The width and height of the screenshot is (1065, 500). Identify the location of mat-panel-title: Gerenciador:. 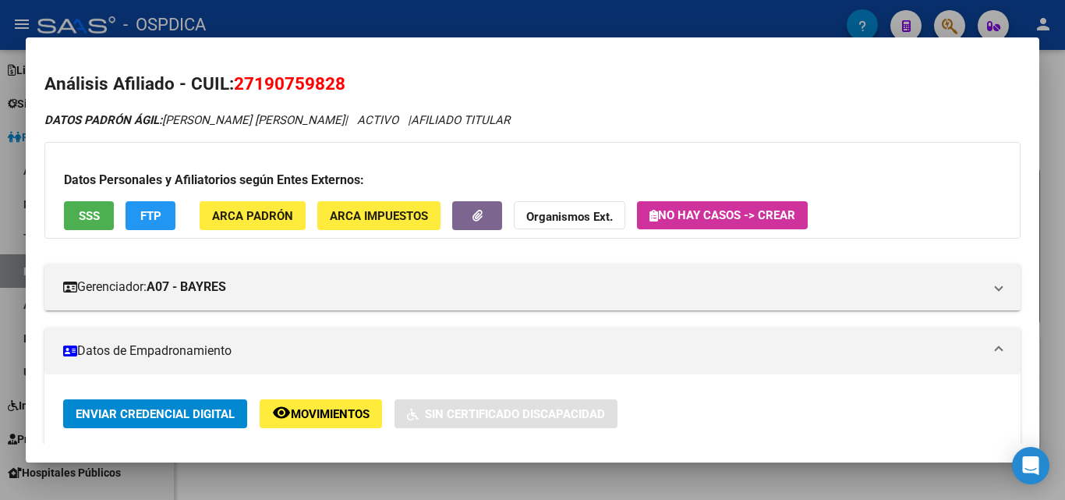
(523, 287).